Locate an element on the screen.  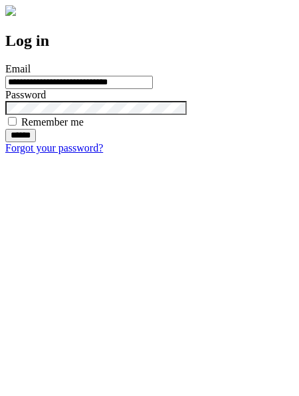
label: Password is located at coordinates (25, 94).